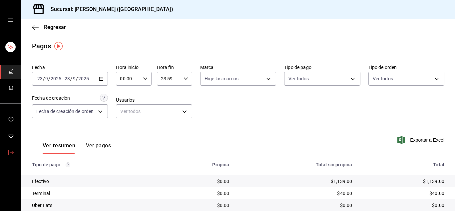  What do you see at coordinates (296, 164) in the screenshot?
I see `div: Total sin propina` at bounding box center [296, 164].